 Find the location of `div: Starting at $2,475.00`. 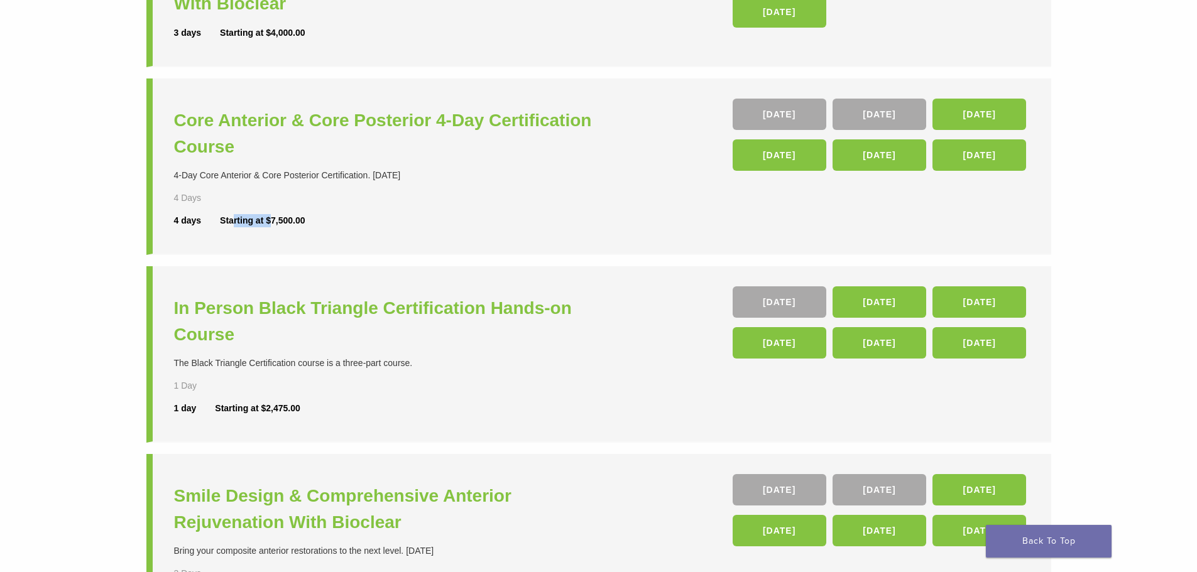

div: Starting at $2,475.00 is located at coordinates (257, 408).